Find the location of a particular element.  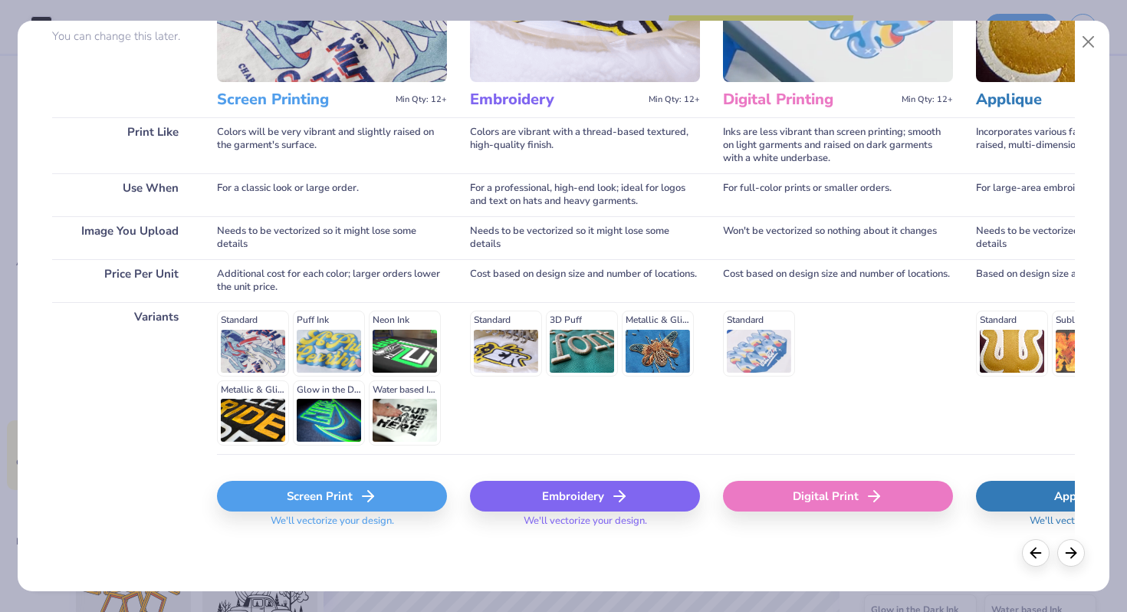

div: Additional cost for each color; larger orders lower the unit price. is located at coordinates (332, 281).